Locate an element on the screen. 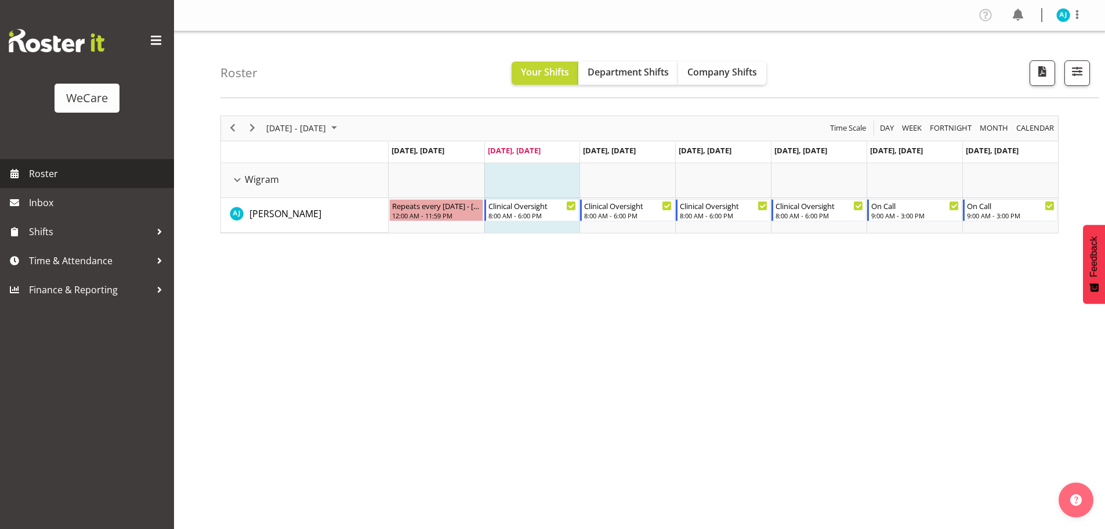 This screenshot has height=529, width=1105. button: Timeline Day is located at coordinates (887, 128).